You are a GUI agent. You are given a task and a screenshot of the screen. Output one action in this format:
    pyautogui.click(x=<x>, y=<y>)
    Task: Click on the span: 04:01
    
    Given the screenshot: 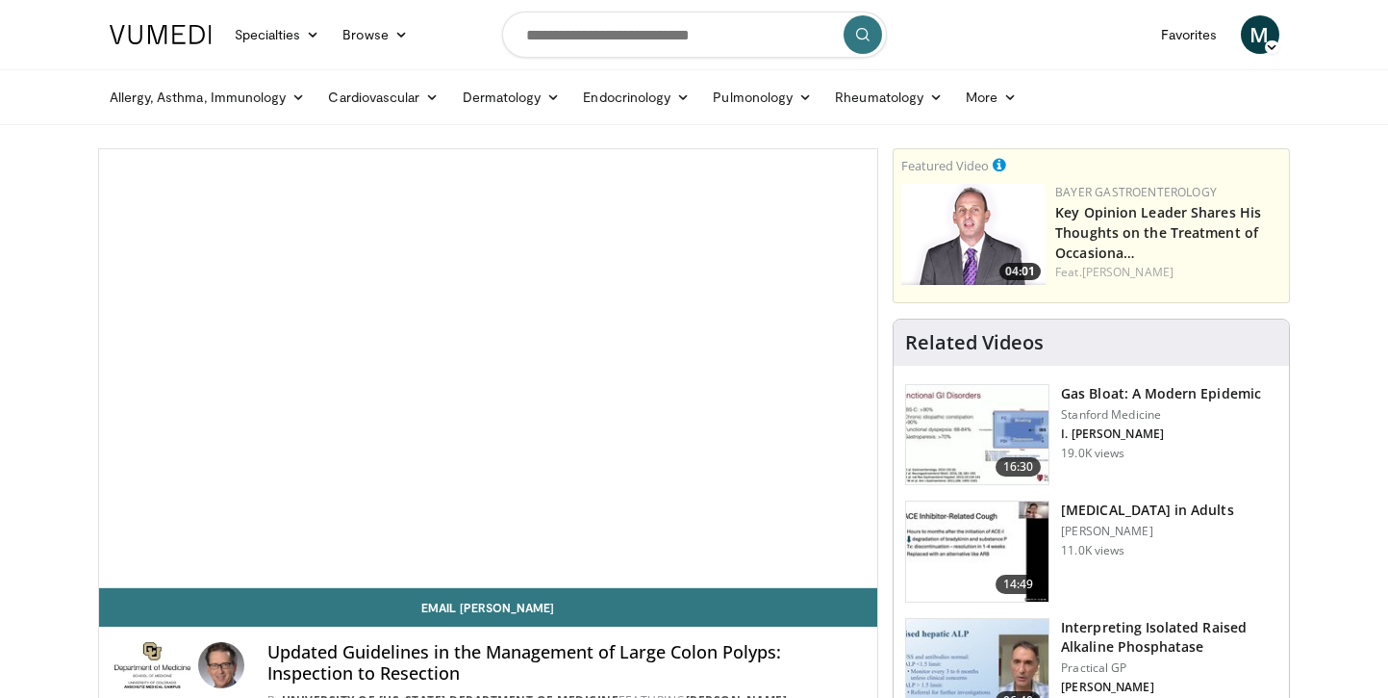 What is the action you would take?
    pyautogui.click(x=1020, y=271)
    